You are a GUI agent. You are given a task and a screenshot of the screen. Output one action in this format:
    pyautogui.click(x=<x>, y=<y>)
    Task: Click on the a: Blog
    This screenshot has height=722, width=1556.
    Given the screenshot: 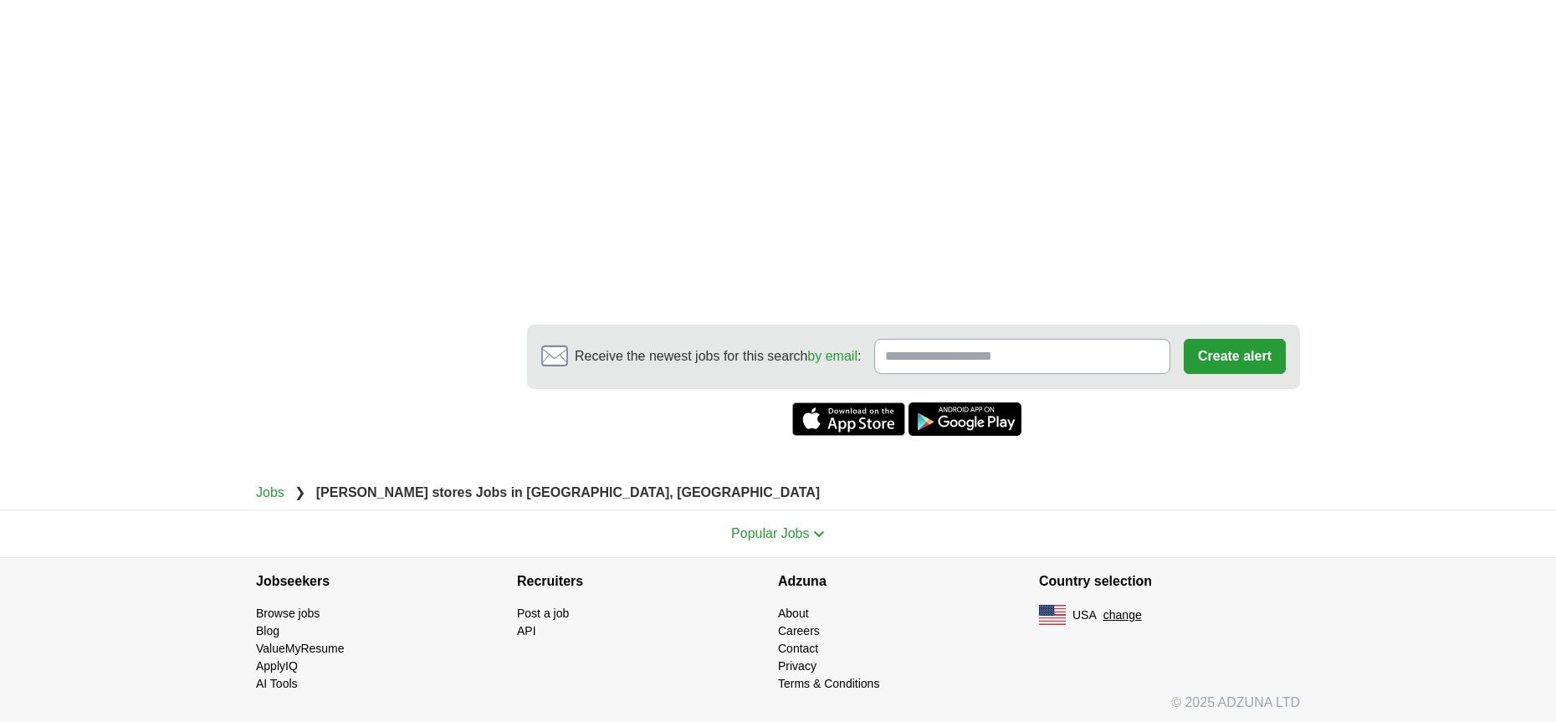 What is the action you would take?
    pyautogui.click(x=268, y=631)
    